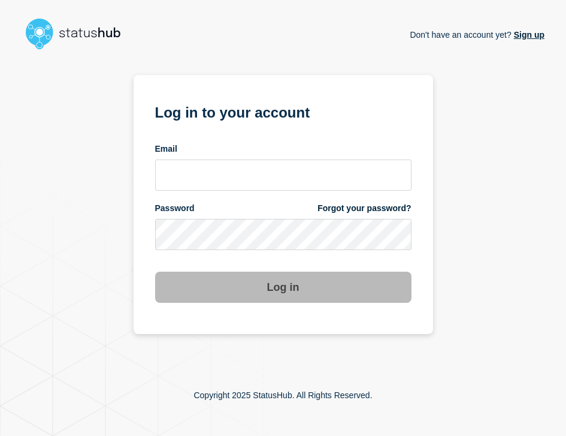 The width and height of the screenshot is (566, 436). What do you see at coordinates (284, 175) in the screenshot?
I see `input: email input` at bounding box center [284, 175].